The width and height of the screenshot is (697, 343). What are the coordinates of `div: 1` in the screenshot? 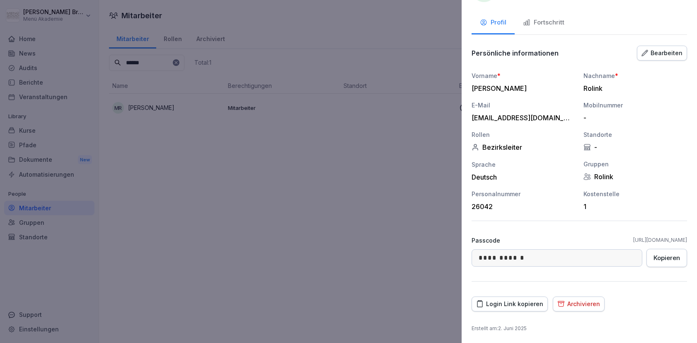 It's located at (634, 206).